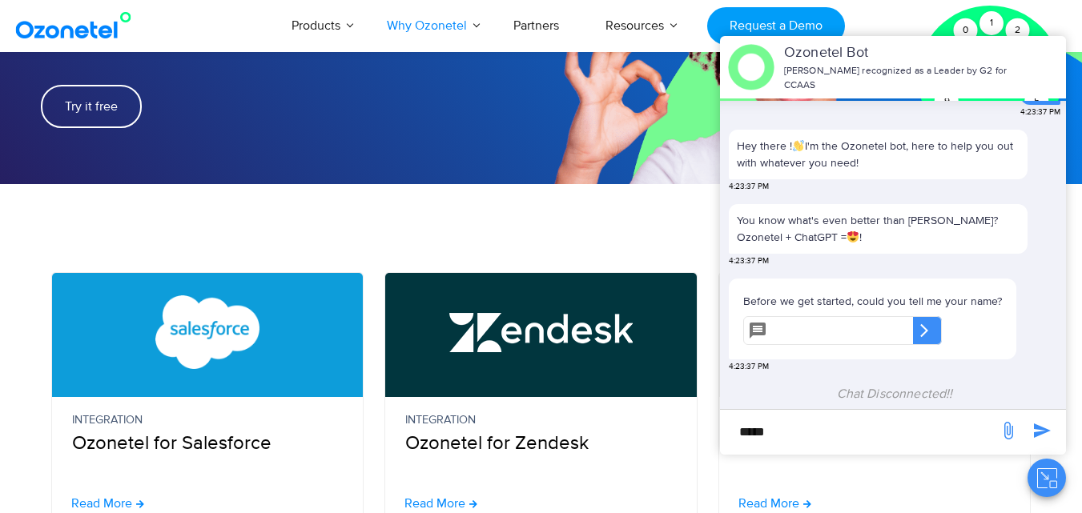 The image size is (1082, 513). What do you see at coordinates (872, 301) in the screenshot?
I see `p: Before we get started, could you tell me your name?` at bounding box center [872, 301].